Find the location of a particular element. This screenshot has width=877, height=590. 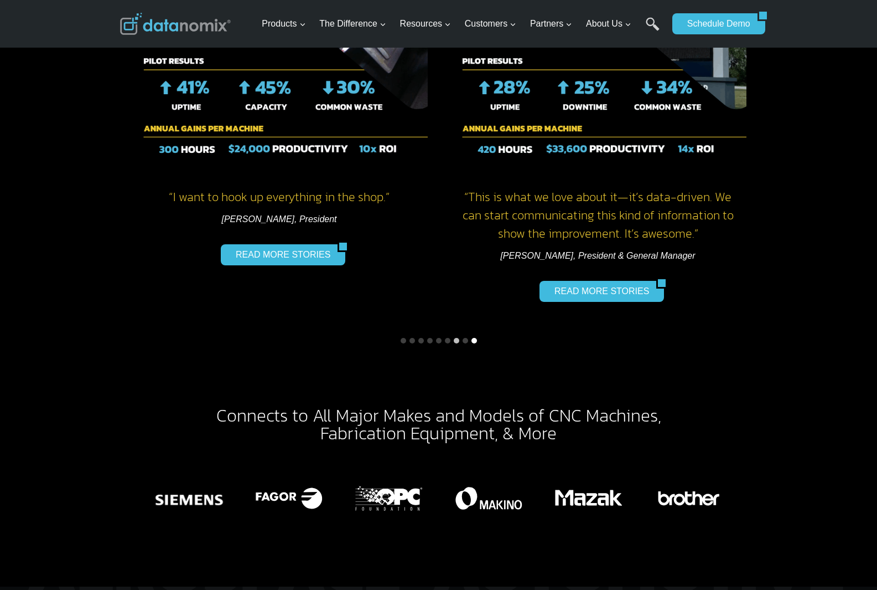

a: Privacy Policy is located at coordinates (168, 251).